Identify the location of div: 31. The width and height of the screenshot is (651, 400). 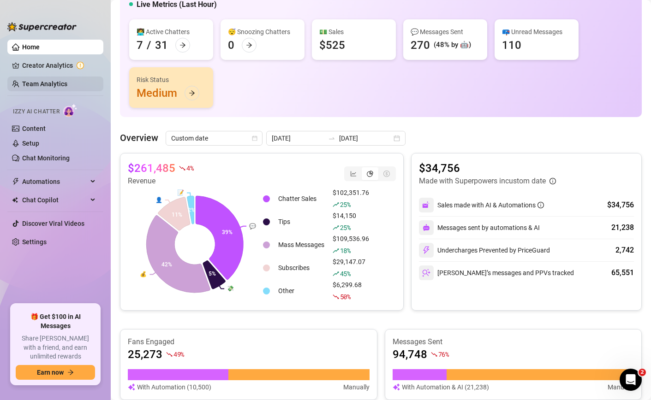
(161, 45).